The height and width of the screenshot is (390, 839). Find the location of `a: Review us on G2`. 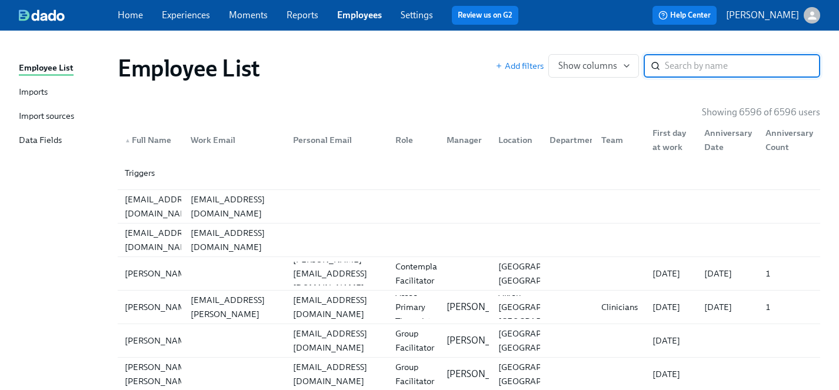

a: Review us on G2 is located at coordinates (485, 15).